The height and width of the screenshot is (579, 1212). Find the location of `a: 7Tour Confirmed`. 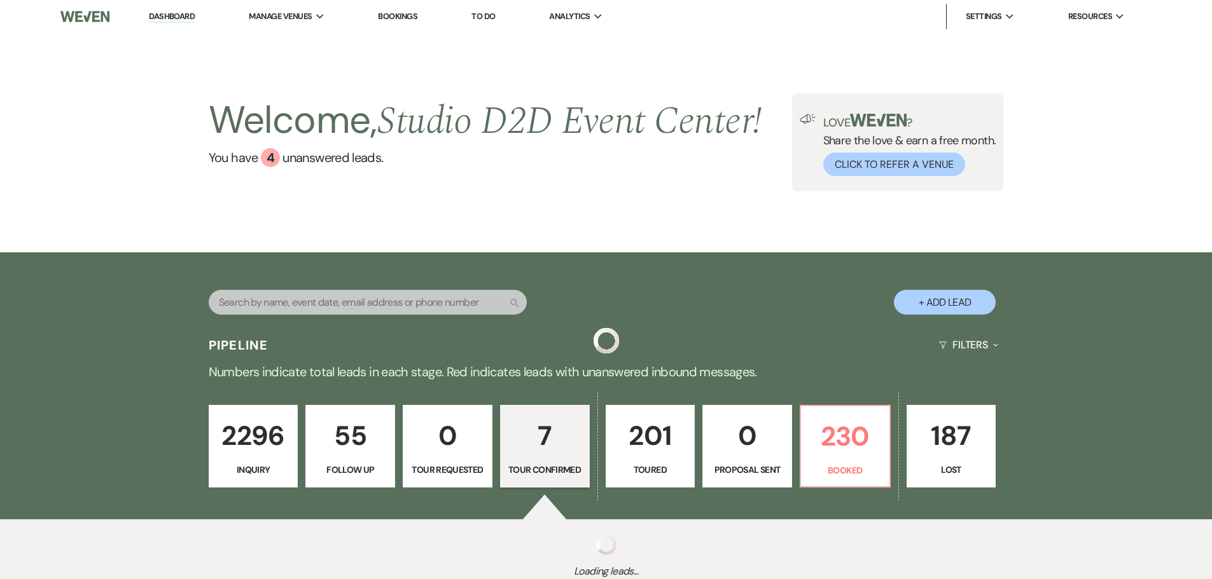

a: 7Tour Confirmed is located at coordinates (544, 447).